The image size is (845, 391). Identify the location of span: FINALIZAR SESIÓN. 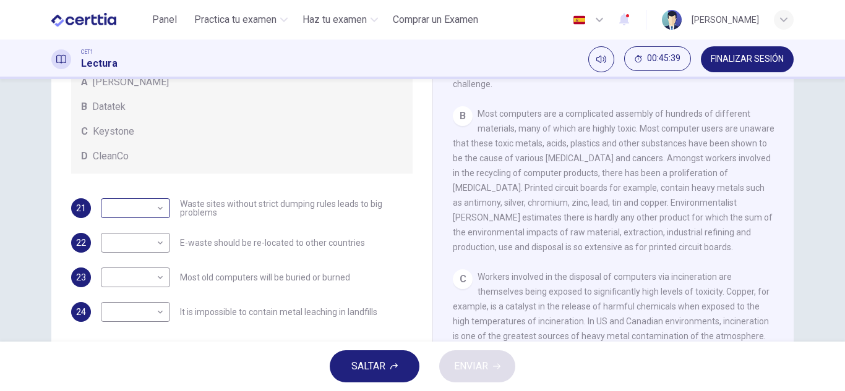
(747, 59).